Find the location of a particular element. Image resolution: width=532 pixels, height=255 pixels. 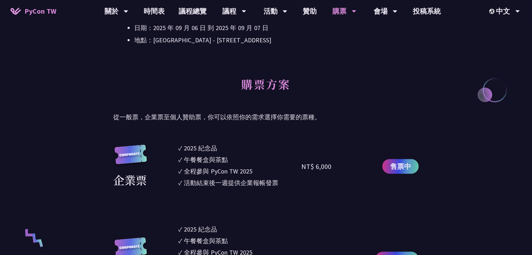

li: 主議程 is located at coordinates (266, 28).